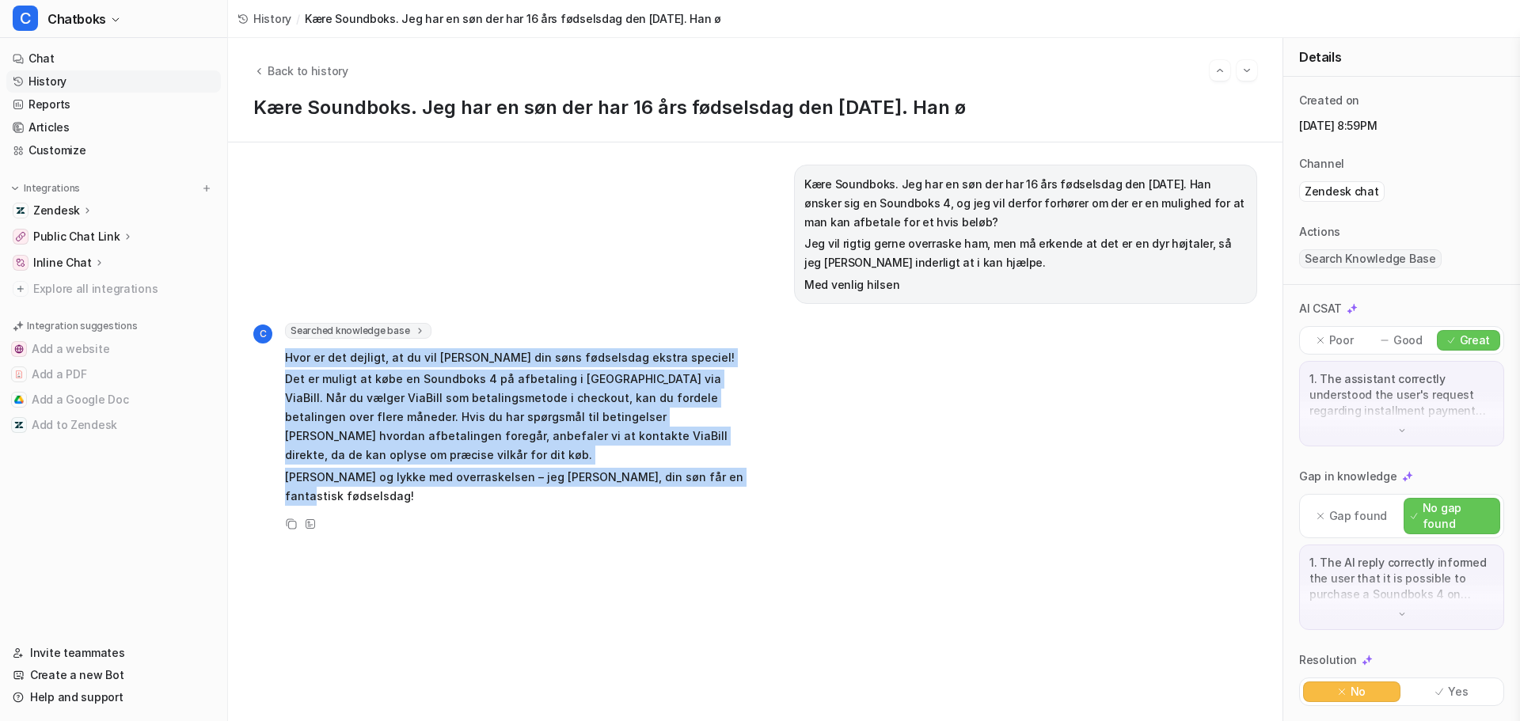 The width and height of the screenshot is (1520, 721). What do you see at coordinates (1348, 477) in the screenshot?
I see `p: Gap in knowledge` at bounding box center [1348, 477].